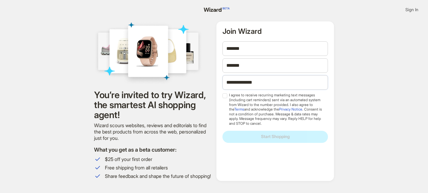 The height and width of the screenshot is (193, 428). What do you see at coordinates (276, 31) in the screenshot?
I see `h2: Join Wizard` at bounding box center [276, 31].